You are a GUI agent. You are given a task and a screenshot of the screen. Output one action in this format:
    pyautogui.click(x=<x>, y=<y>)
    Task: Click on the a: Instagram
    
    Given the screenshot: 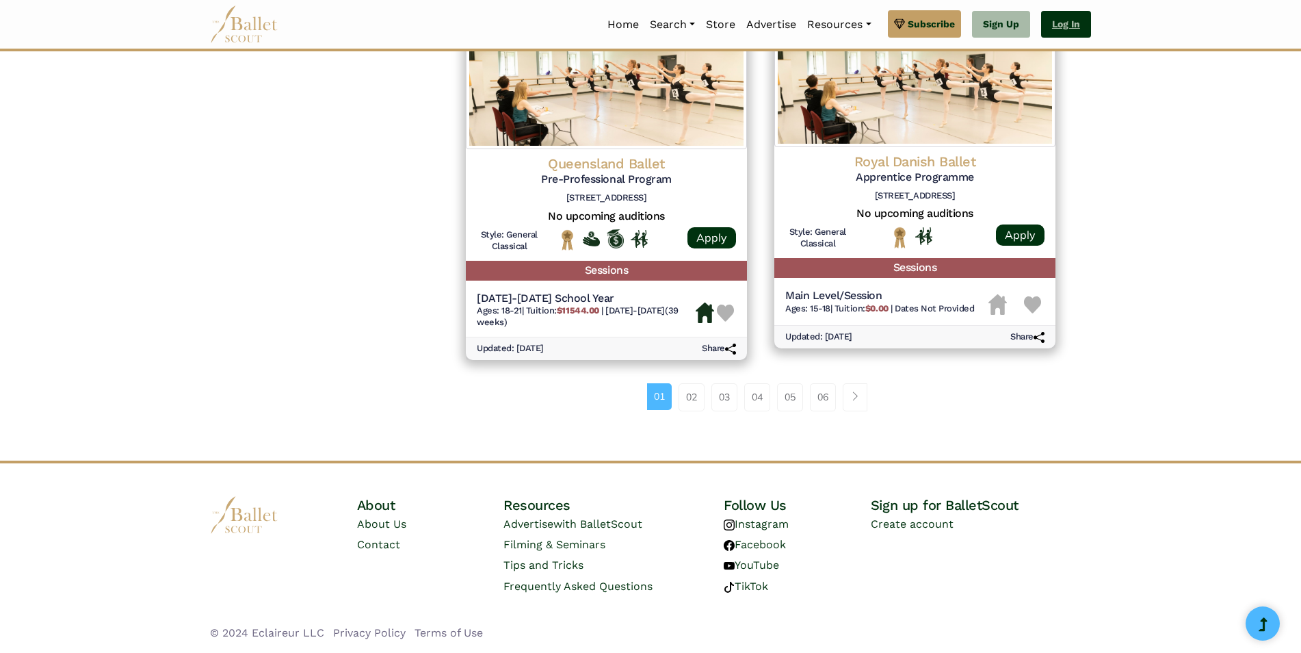 What is the action you would take?
    pyautogui.click(x=756, y=523)
    